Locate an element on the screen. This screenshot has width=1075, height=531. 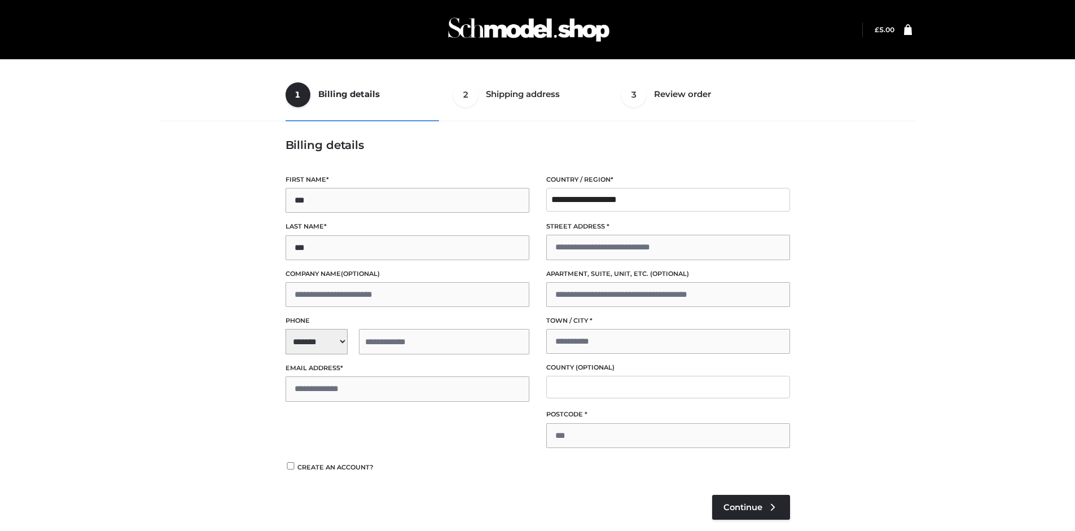
a: Schmodel Admin 964 is located at coordinates (529, 29).